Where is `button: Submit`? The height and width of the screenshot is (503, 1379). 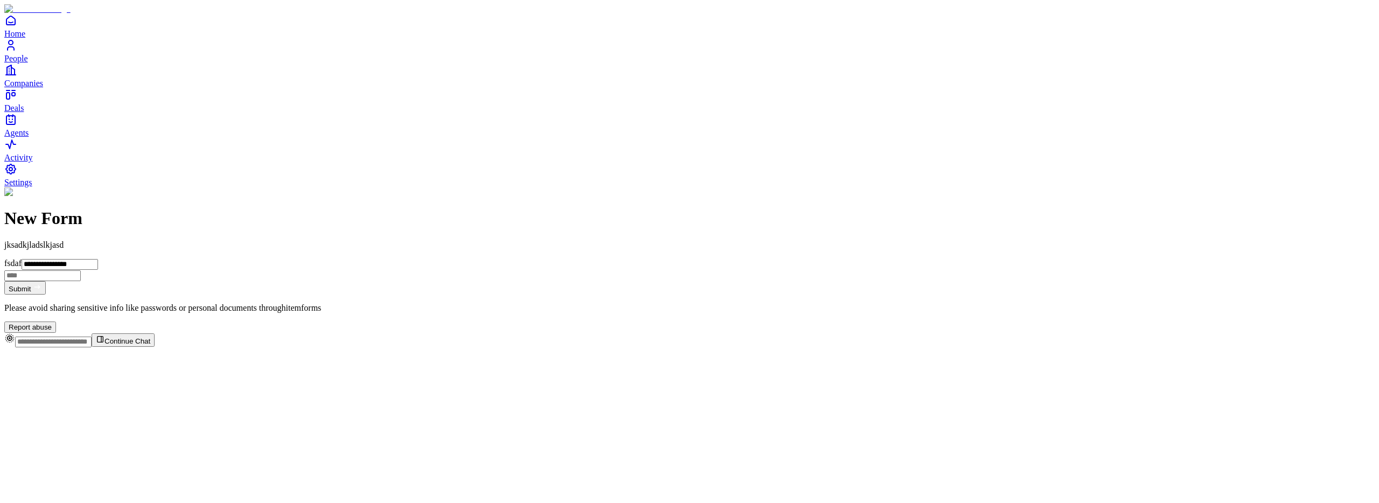
button: Submit is located at coordinates (25, 288).